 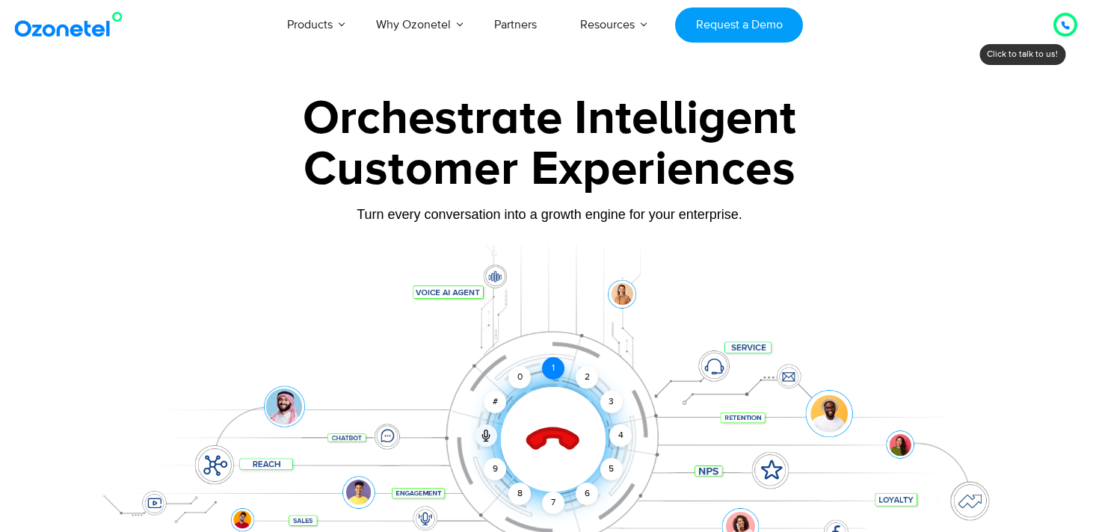 What do you see at coordinates (520, 378) in the screenshot?
I see `div: 0` at bounding box center [520, 378].